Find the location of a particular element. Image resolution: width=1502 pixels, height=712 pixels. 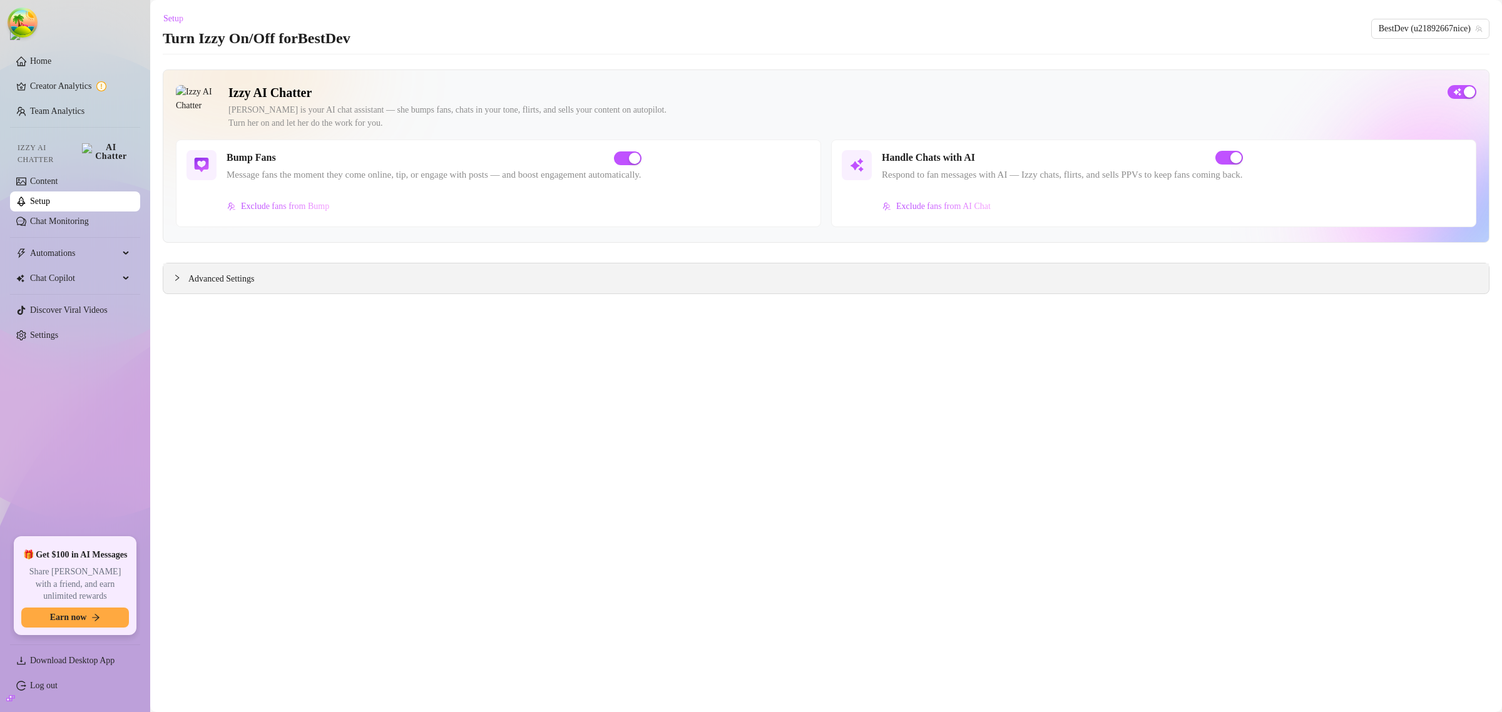

a: Team Analytics is located at coordinates (57, 111).